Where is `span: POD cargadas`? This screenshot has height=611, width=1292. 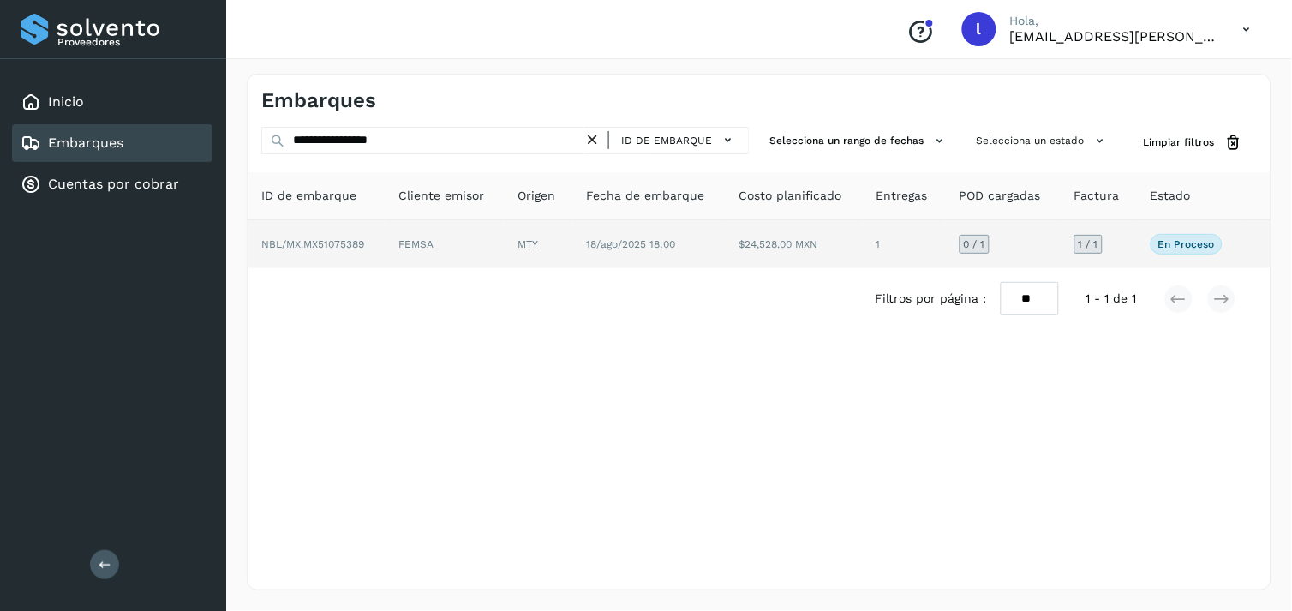 span: POD cargadas is located at coordinates (1000, 195).